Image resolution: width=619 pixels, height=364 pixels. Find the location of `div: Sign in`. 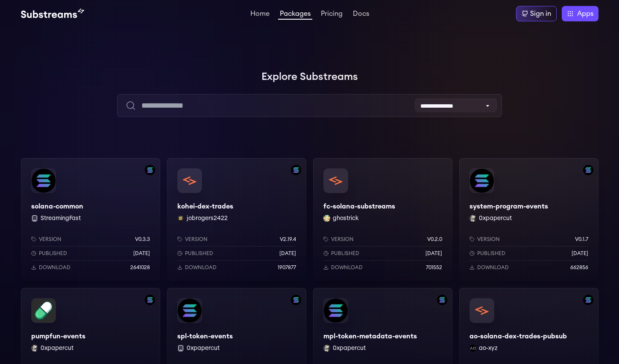

div: Sign in is located at coordinates (541, 14).